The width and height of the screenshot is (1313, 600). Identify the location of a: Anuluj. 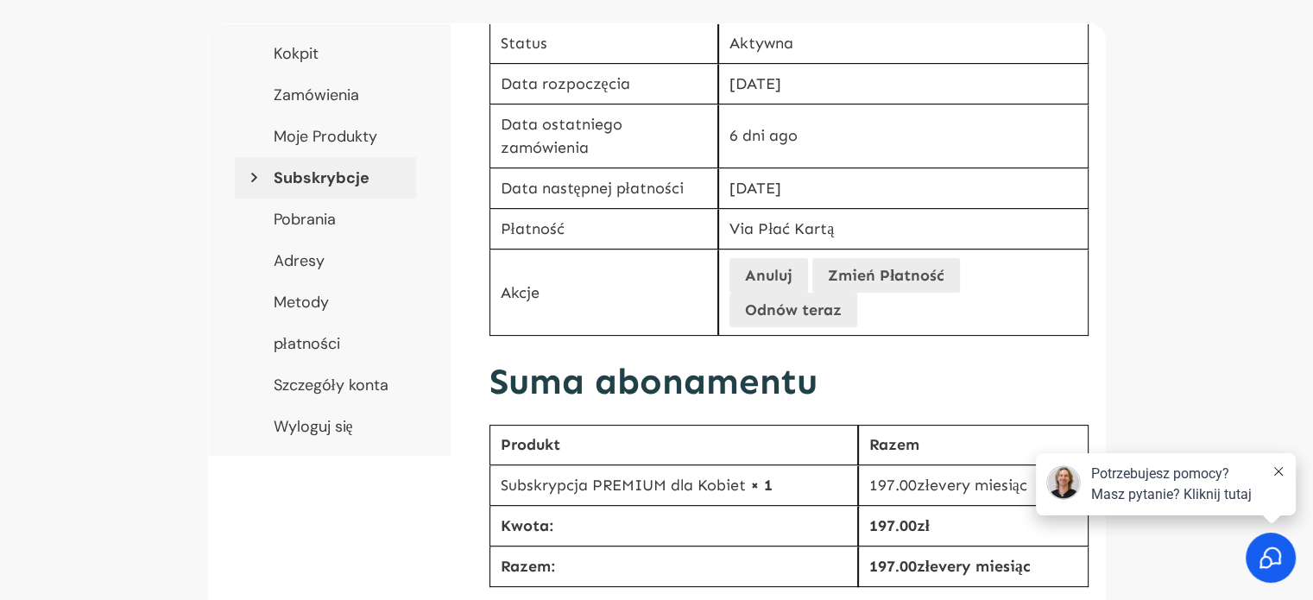
(768, 275).